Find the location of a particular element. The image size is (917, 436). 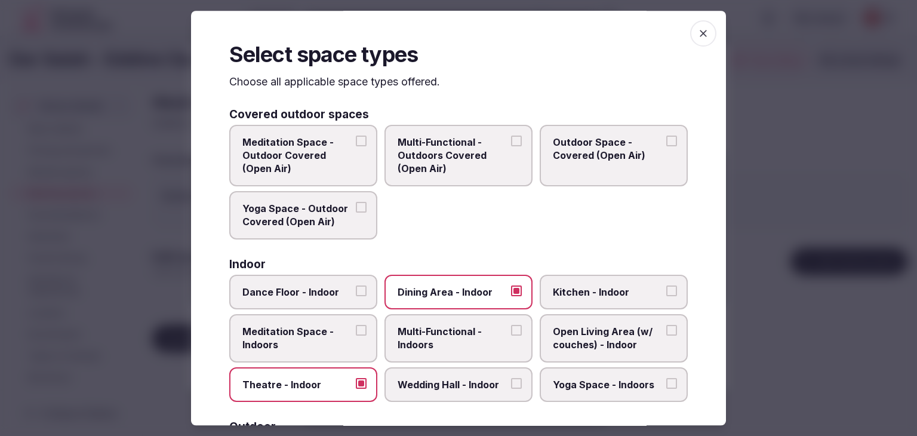

span: Kitchen - Indoor is located at coordinates (607, 292).